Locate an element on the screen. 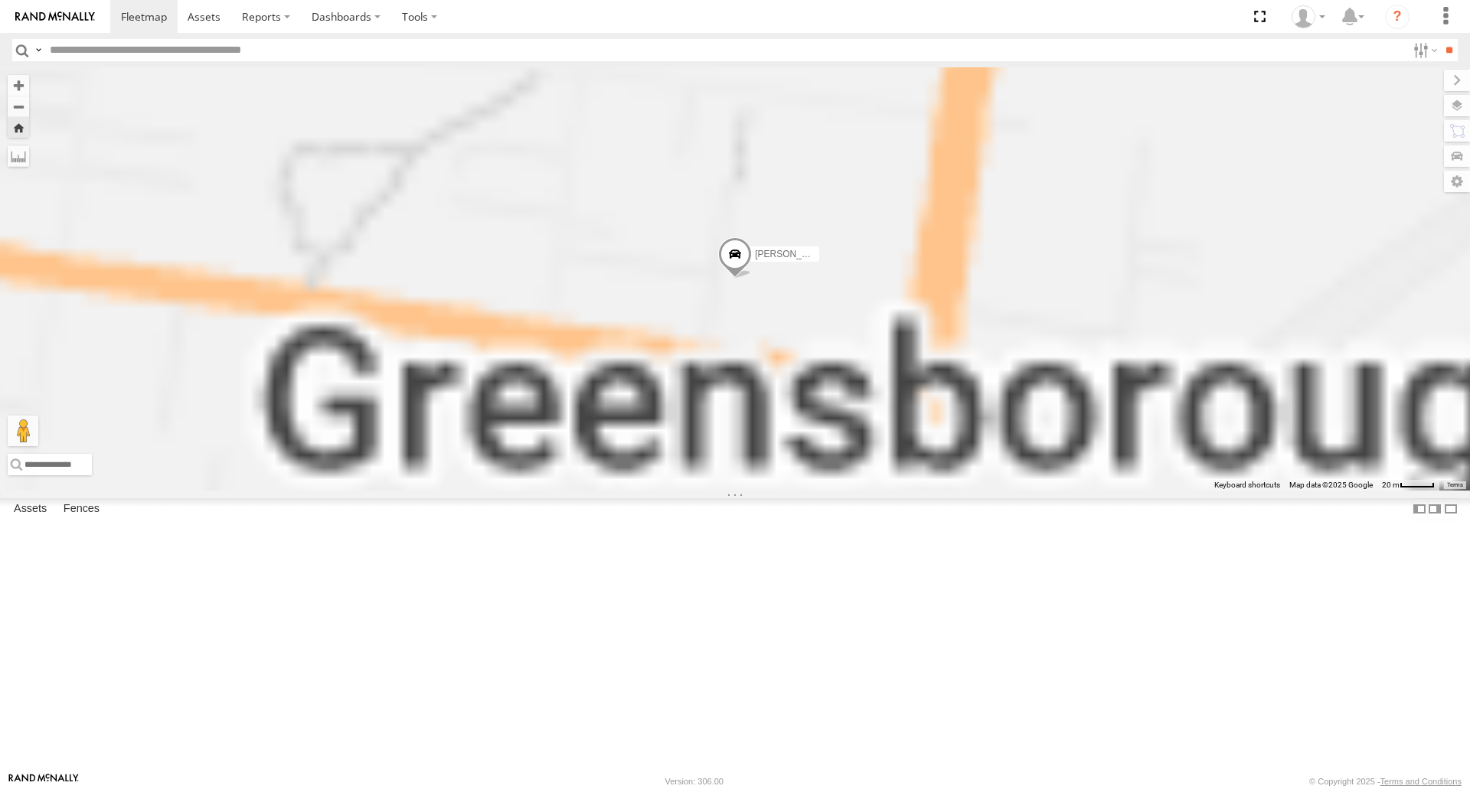 The height and width of the screenshot is (789, 1470). label: Hide Summary Table is located at coordinates (1451, 509).